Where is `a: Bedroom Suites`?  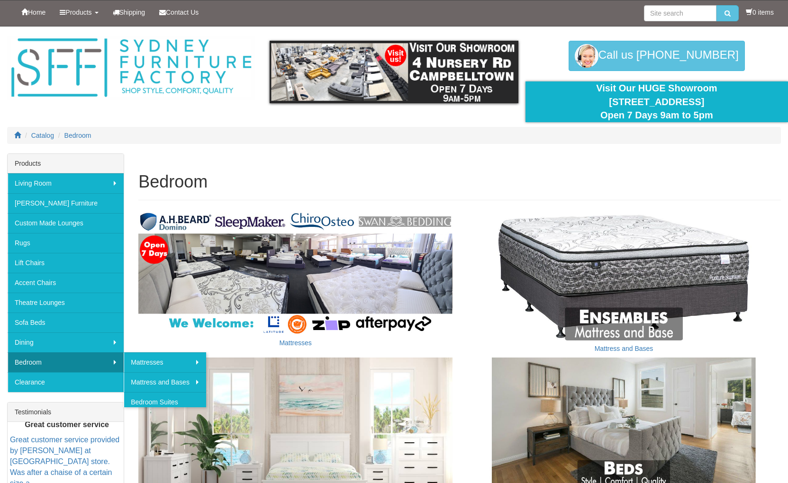 a: Bedroom Suites is located at coordinates (165, 402).